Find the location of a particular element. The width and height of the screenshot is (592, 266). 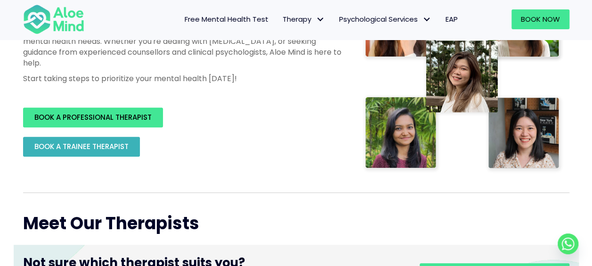

a: Psychological ServicesPsychological Services: submenu is located at coordinates (385, 19).